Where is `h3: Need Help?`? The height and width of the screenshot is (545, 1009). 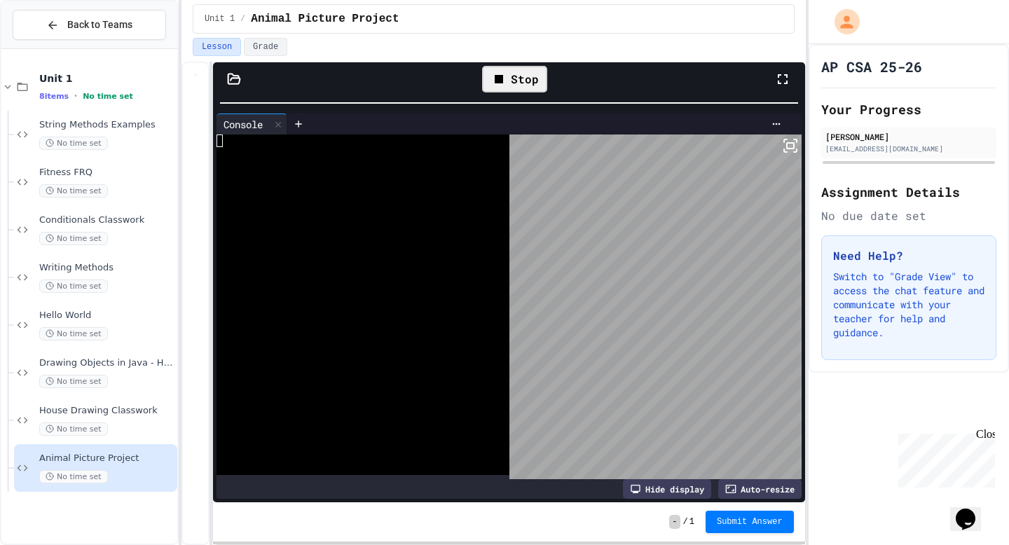
h3: Need Help? is located at coordinates (909, 256).